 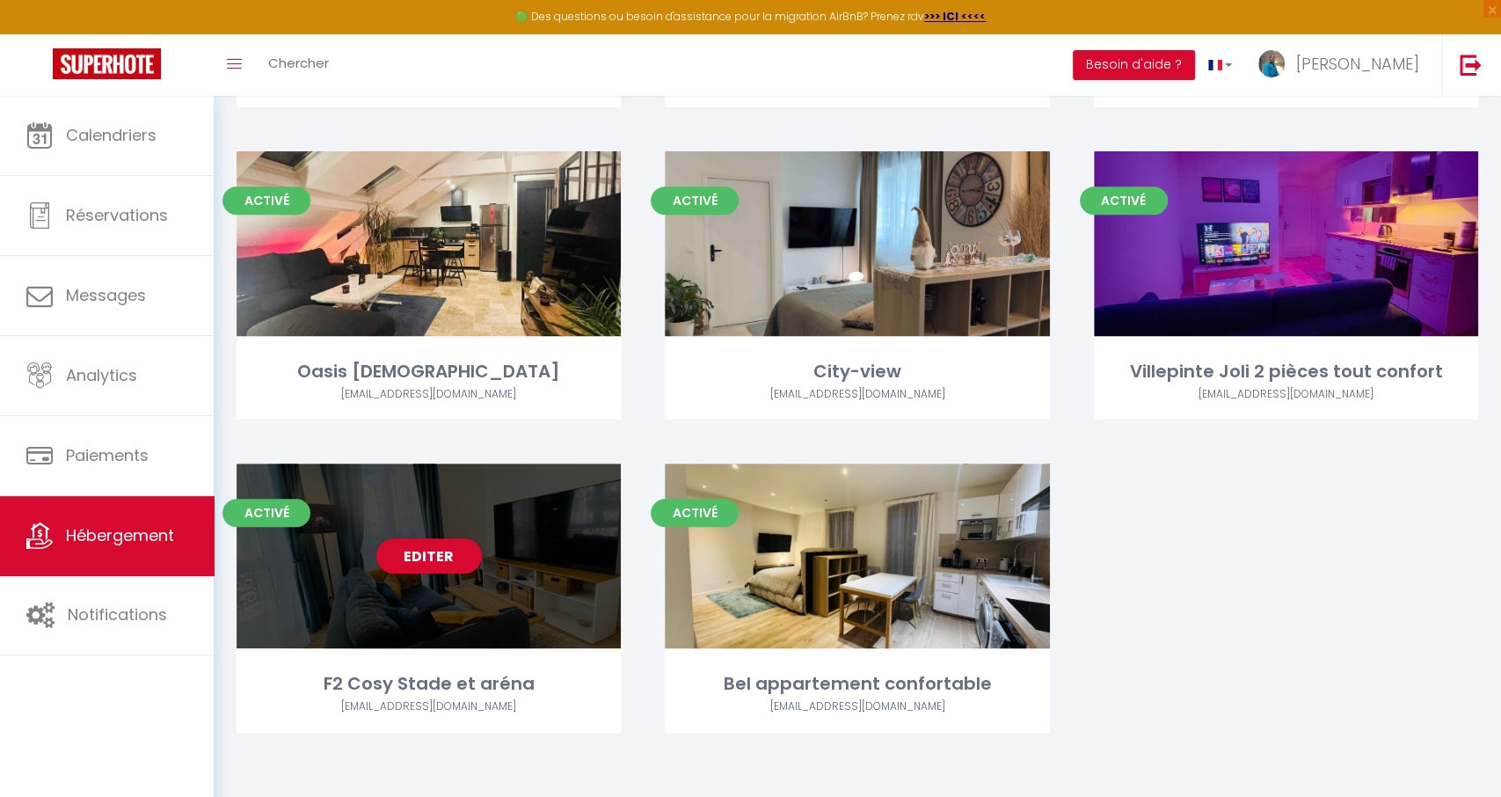 I want to click on span: Hébergement, so click(x=120, y=535).